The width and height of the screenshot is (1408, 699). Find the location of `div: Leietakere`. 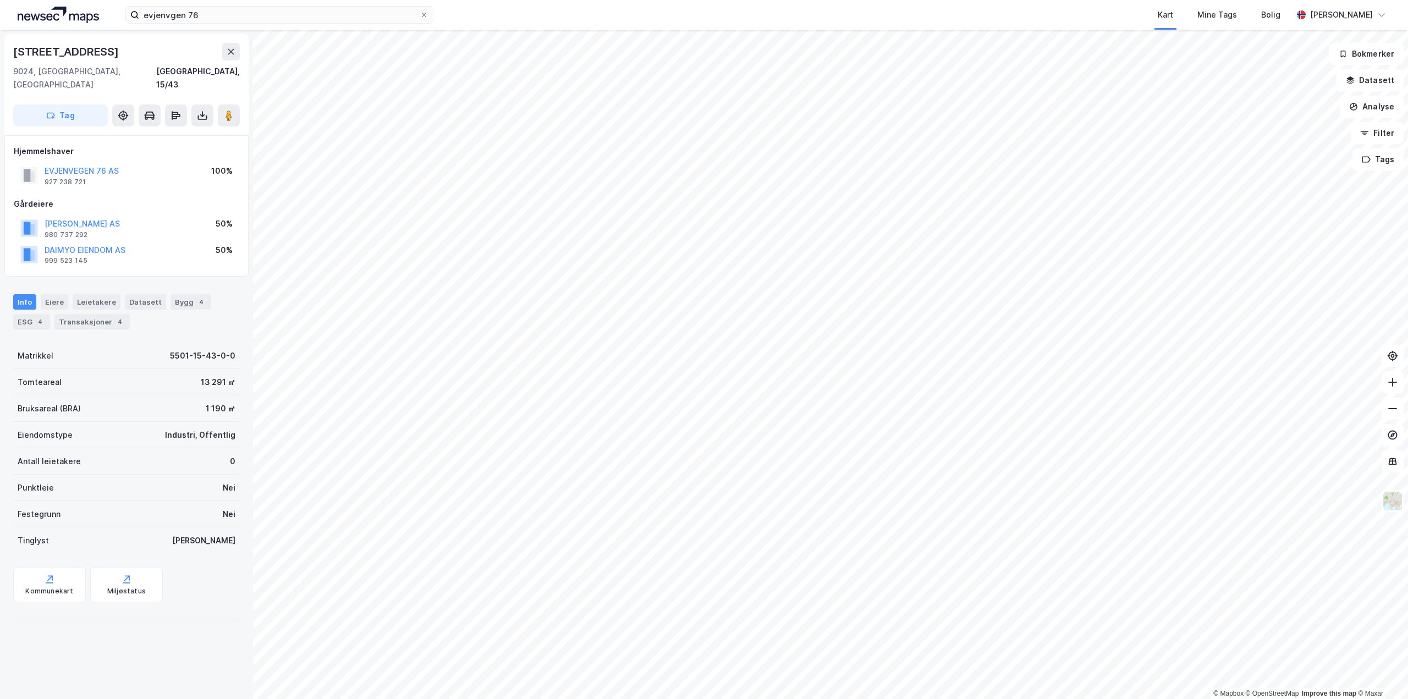

div: Leietakere is located at coordinates (96, 302).